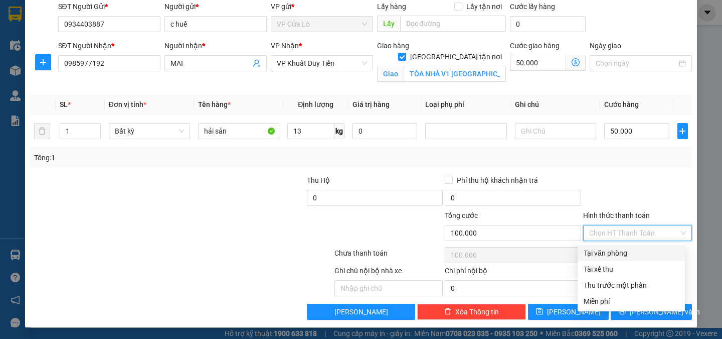 Image resolution: width=722 pixels, height=339 pixels. I want to click on img: logo.jpg, so click(38, 38).